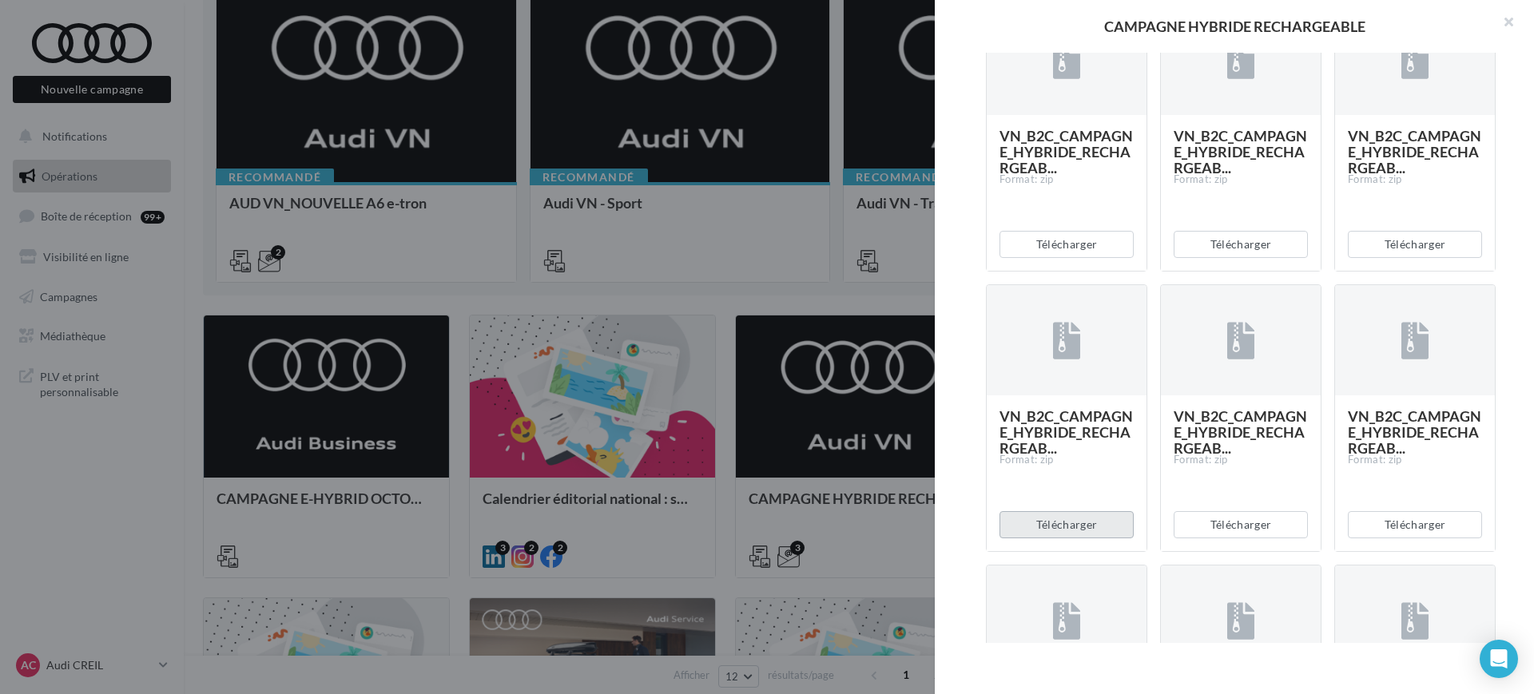 The height and width of the screenshot is (694, 1534). What do you see at coordinates (1499, 659) in the screenshot?
I see `div: Open Intercom Messenger` at bounding box center [1499, 659].